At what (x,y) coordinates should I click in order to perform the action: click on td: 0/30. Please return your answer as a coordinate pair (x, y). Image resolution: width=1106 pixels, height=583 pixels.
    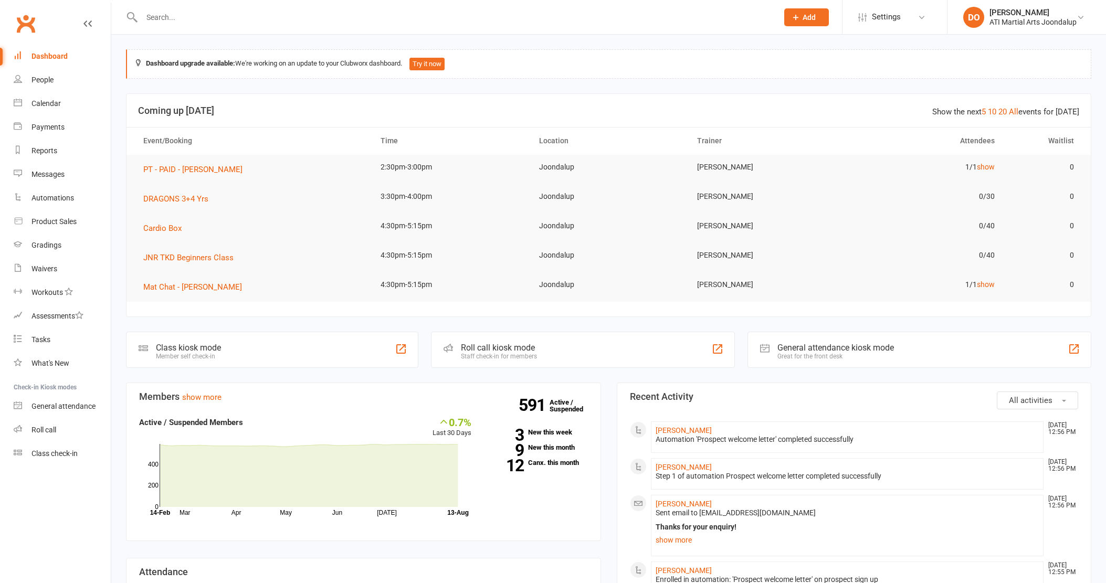
    Looking at the image, I should click on (925, 196).